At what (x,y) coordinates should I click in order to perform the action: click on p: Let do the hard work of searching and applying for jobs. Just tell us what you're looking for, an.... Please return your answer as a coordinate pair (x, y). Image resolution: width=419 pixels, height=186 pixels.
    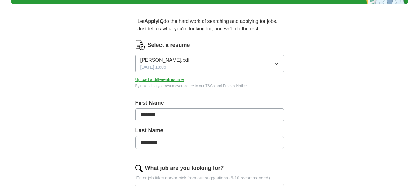
    Looking at the image, I should click on (210, 25).